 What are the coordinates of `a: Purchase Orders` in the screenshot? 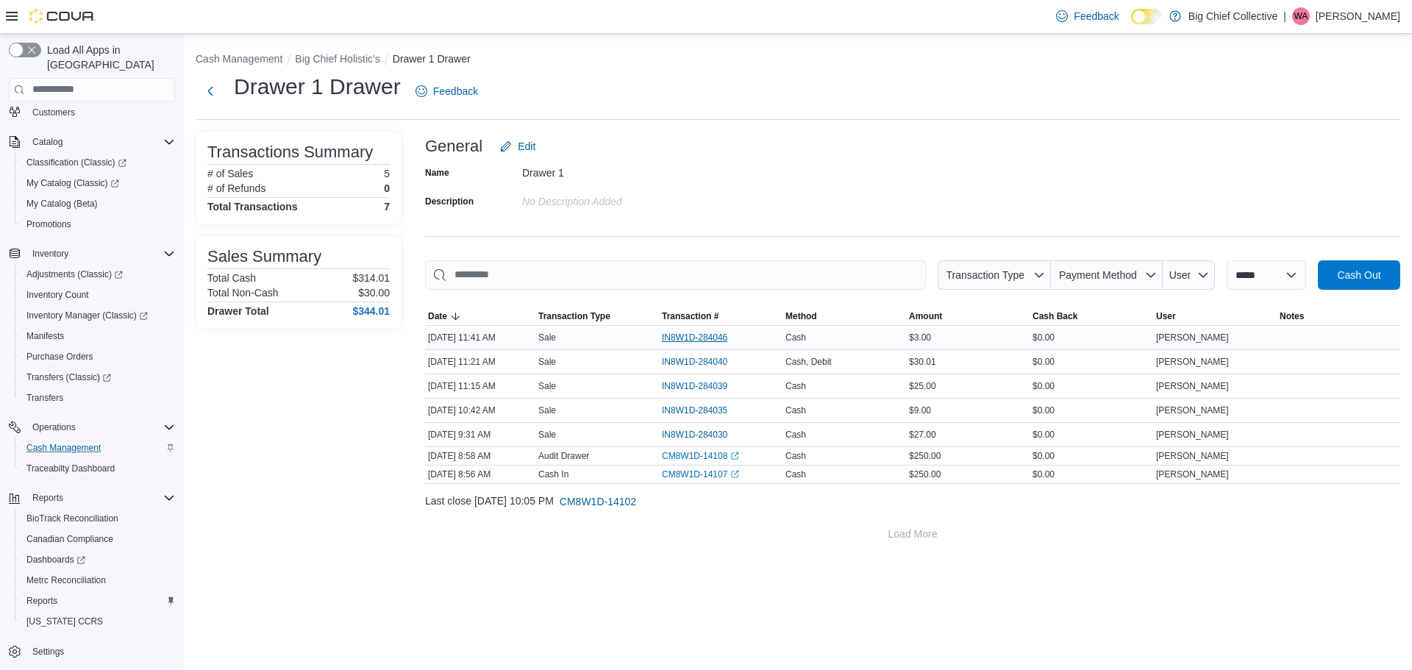 It's located at (60, 357).